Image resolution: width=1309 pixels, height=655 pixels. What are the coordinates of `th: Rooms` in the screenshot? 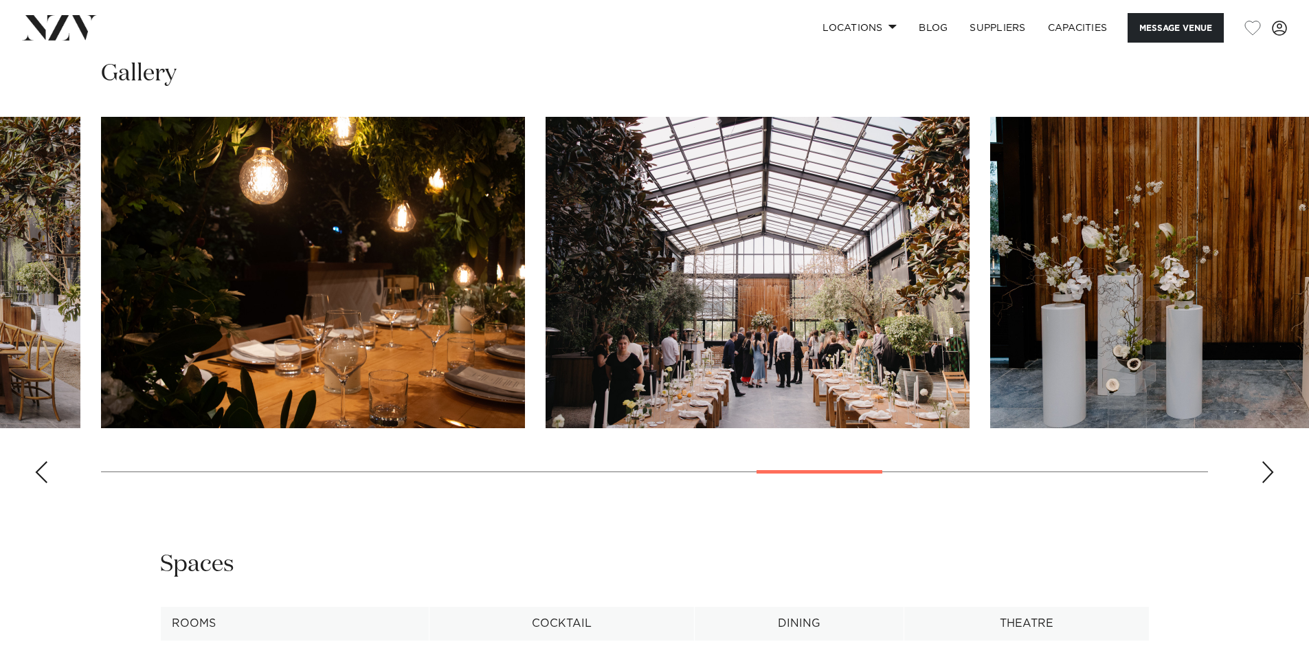 It's located at (295, 623).